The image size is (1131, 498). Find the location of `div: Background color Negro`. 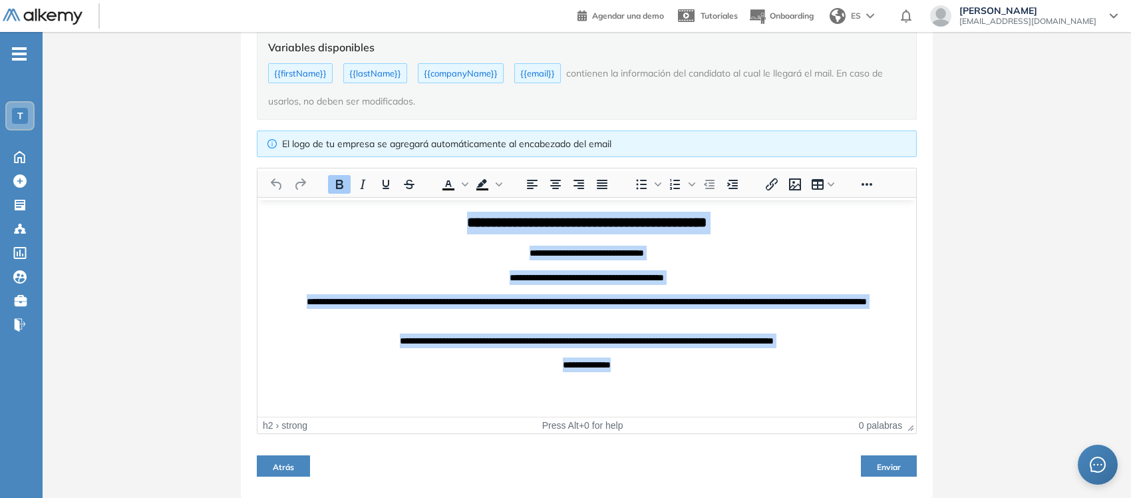

div: Background color Negro is located at coordinates (488, 184).